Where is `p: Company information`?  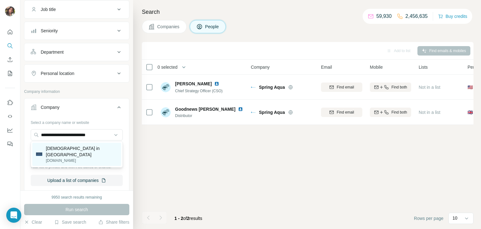
p: Company information is located at coordinates (77, 91).